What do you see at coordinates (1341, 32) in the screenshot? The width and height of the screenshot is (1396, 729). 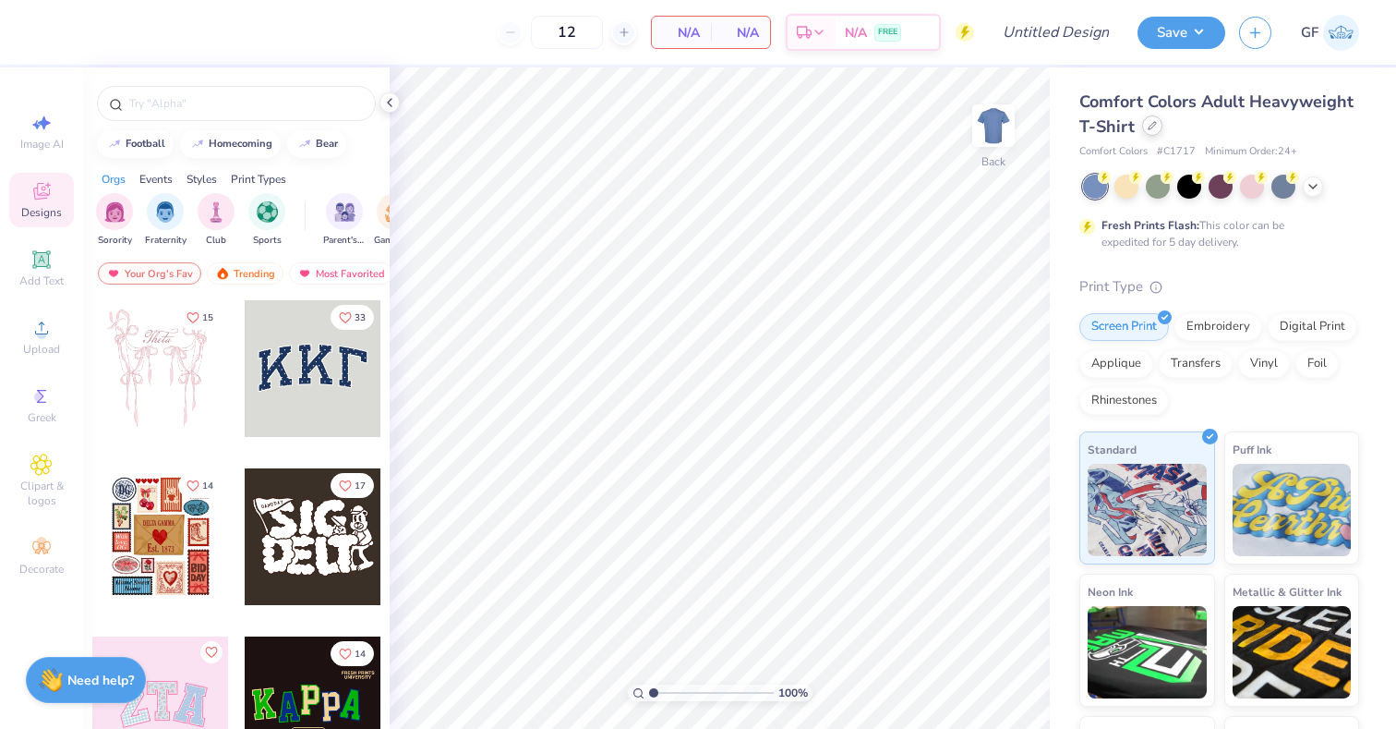 I see `img: Grant Franey` at bounding box center [1341, 32].